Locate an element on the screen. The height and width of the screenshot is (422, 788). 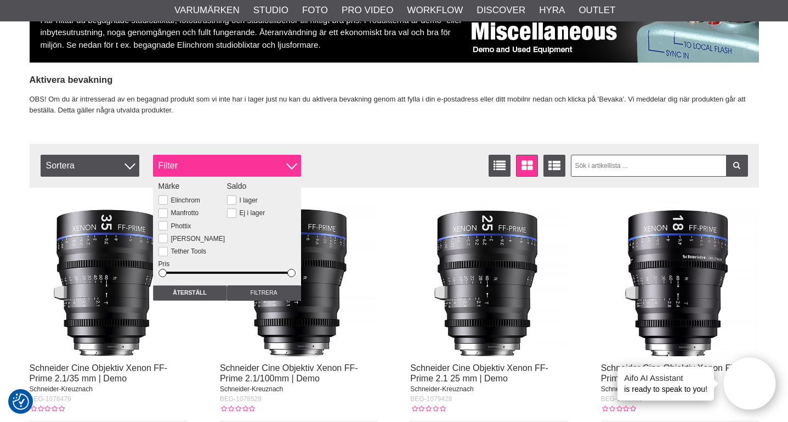
a: Filtrera is located at coordinates (737, 166).